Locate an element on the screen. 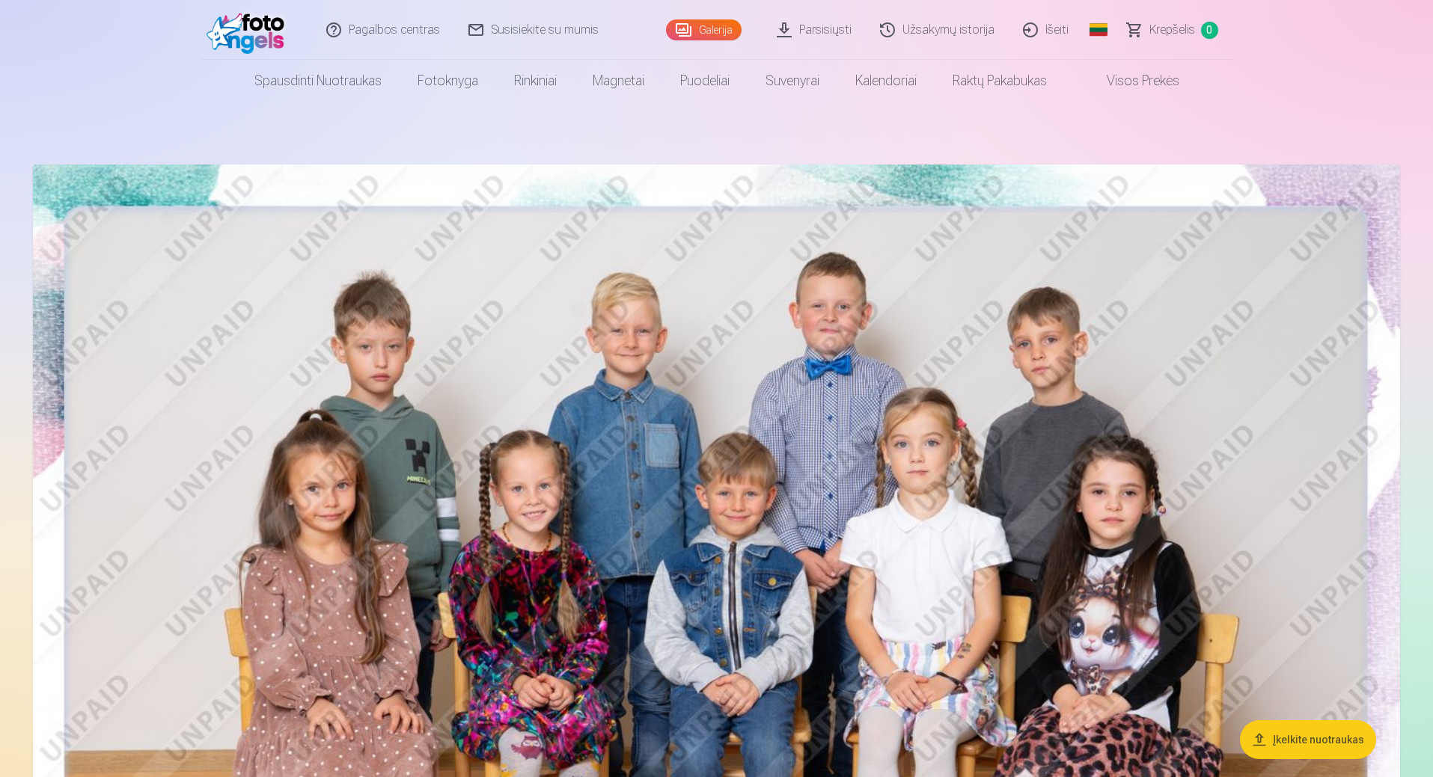  span: 0 is located at coordinates (1209, 30).